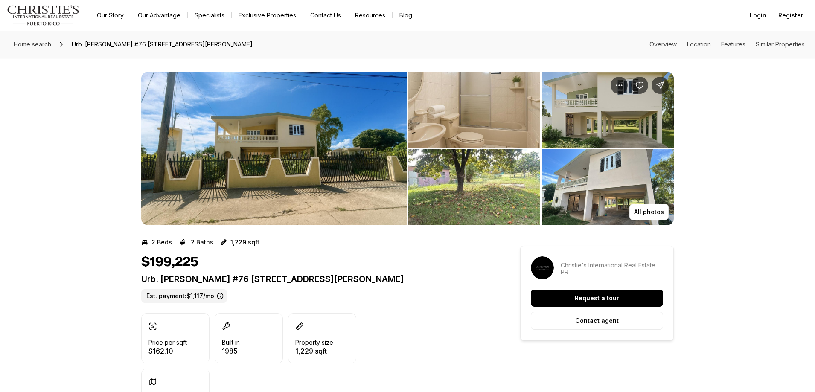 Image resolution: width=815 pixels, height=392 pixels. I want to click on a: Exclusive Properties, so click(267, 15).